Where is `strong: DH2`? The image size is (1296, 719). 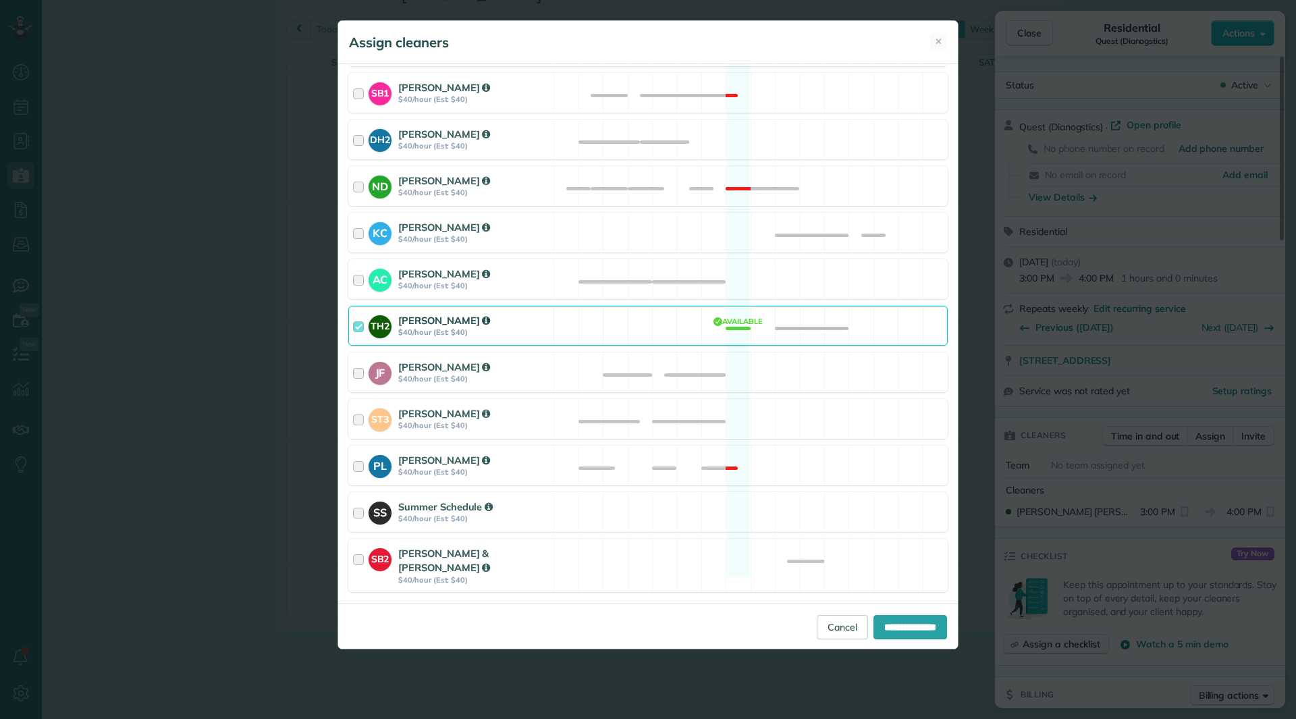
strong: DH2 is located at coordinates (380, 138).